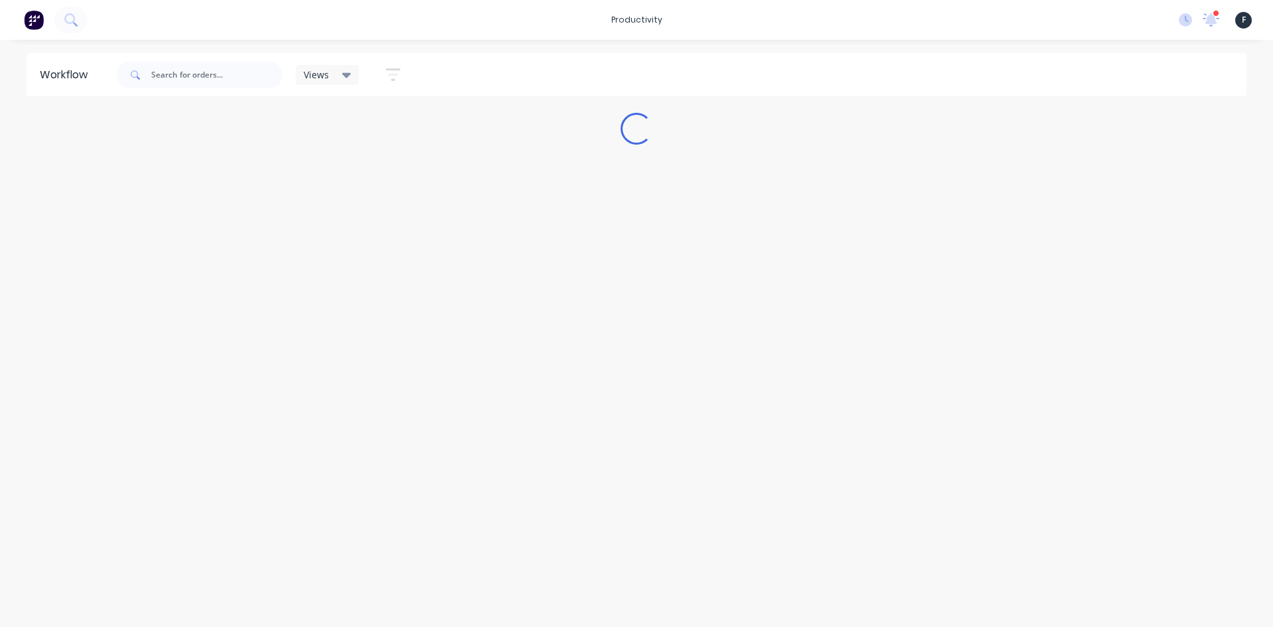 Image resolution: width=1273 pixels, height=627 pixels. I want to click on img: Factory, so click(34, 20).